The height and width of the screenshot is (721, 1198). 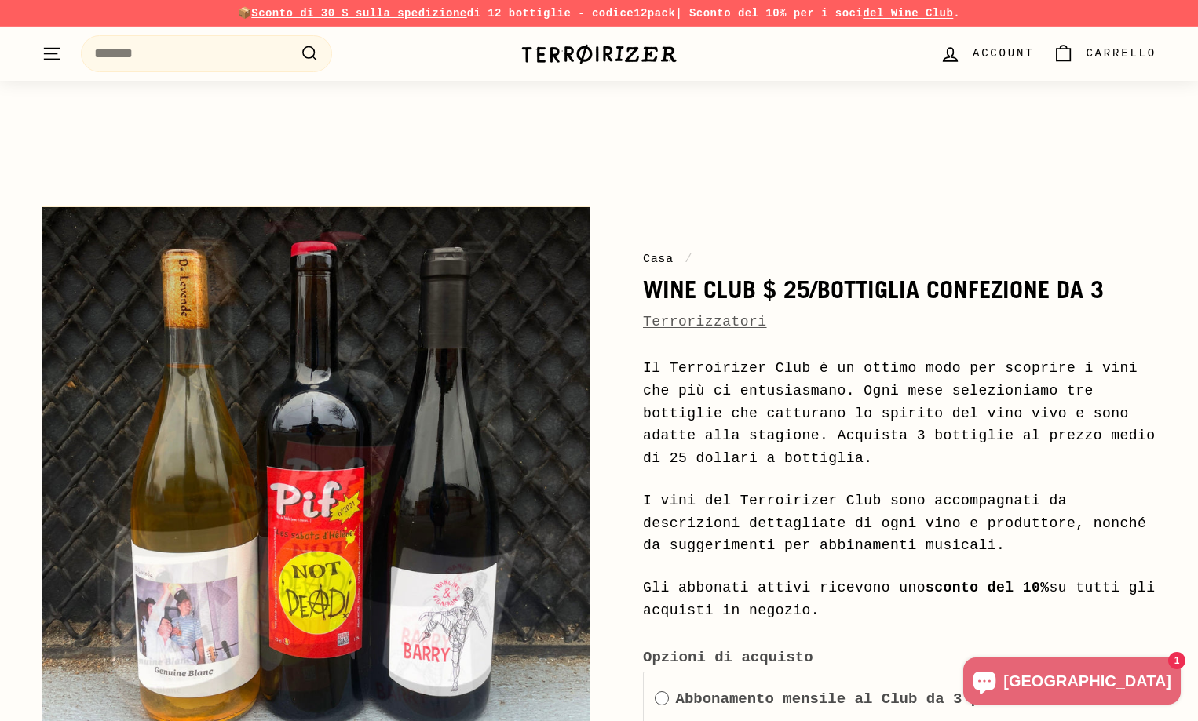 What do you see at coordinates (705, 322) in the screenshot?
I see `a: Terrorizzatori` at bounding box center [705, 322].